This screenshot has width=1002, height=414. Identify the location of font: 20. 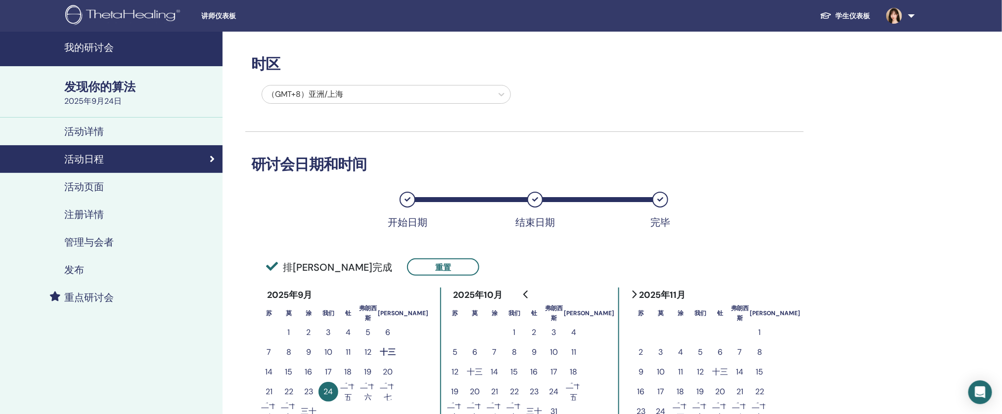
(388, 372).